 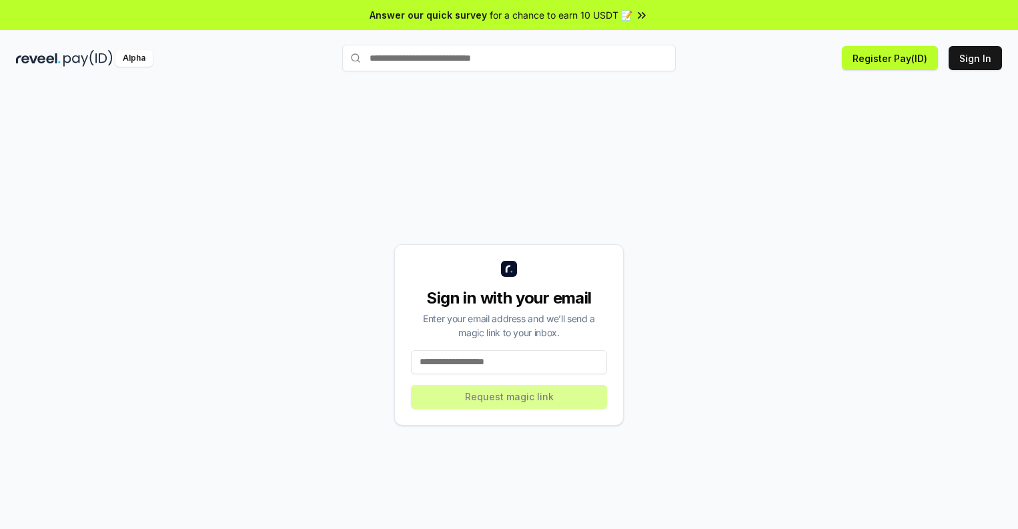 What do you see at coordinates (509, 325) in the screenshot?
I see `div: Enter your email address and we’ll send a magic link to your inbox.` at bounding box center [509, 325].